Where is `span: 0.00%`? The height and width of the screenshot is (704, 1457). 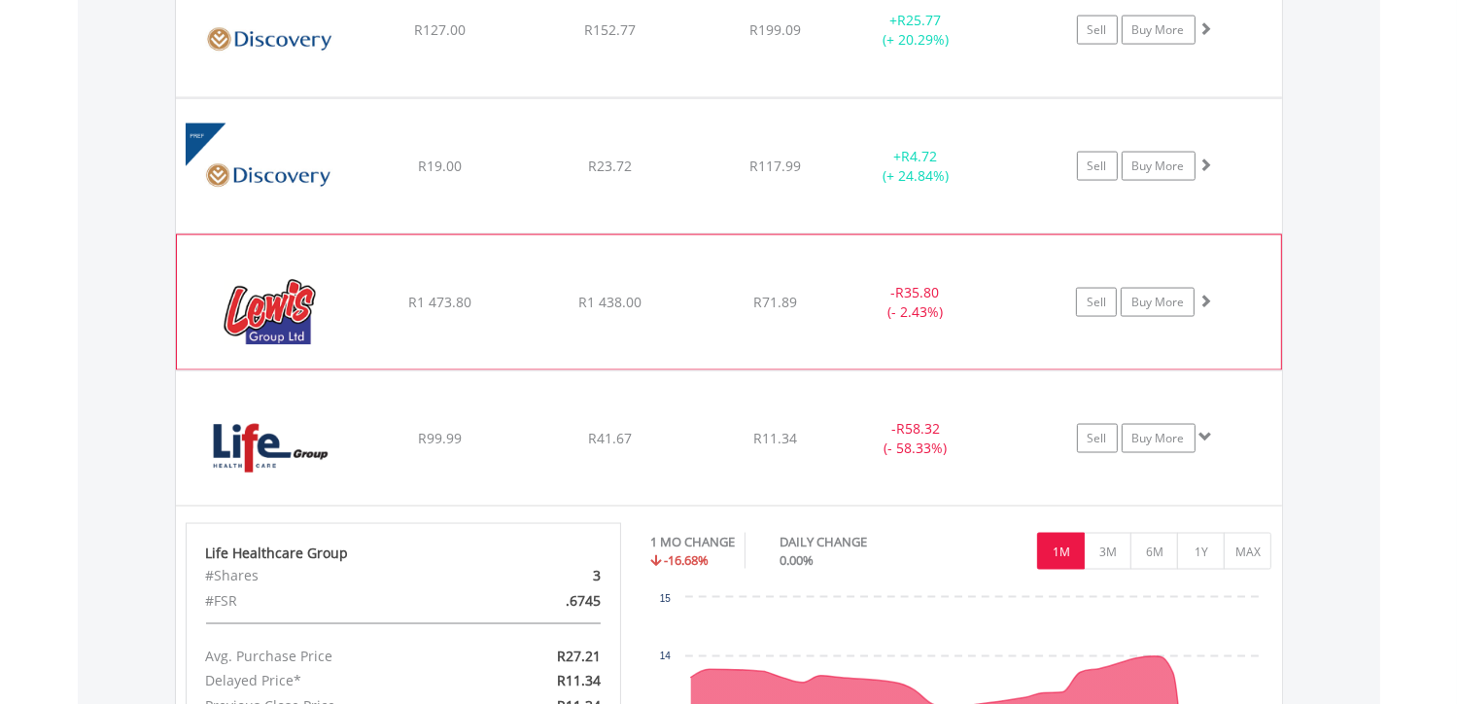 span: 0.00% is located at coordinates (796, 560).